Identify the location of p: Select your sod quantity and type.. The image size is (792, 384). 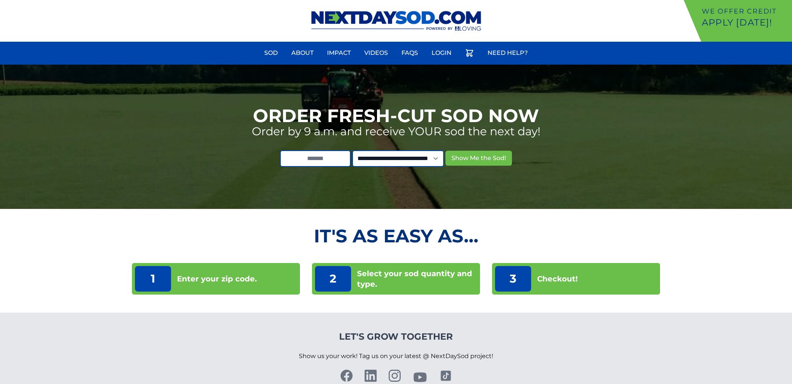
(417, 279).